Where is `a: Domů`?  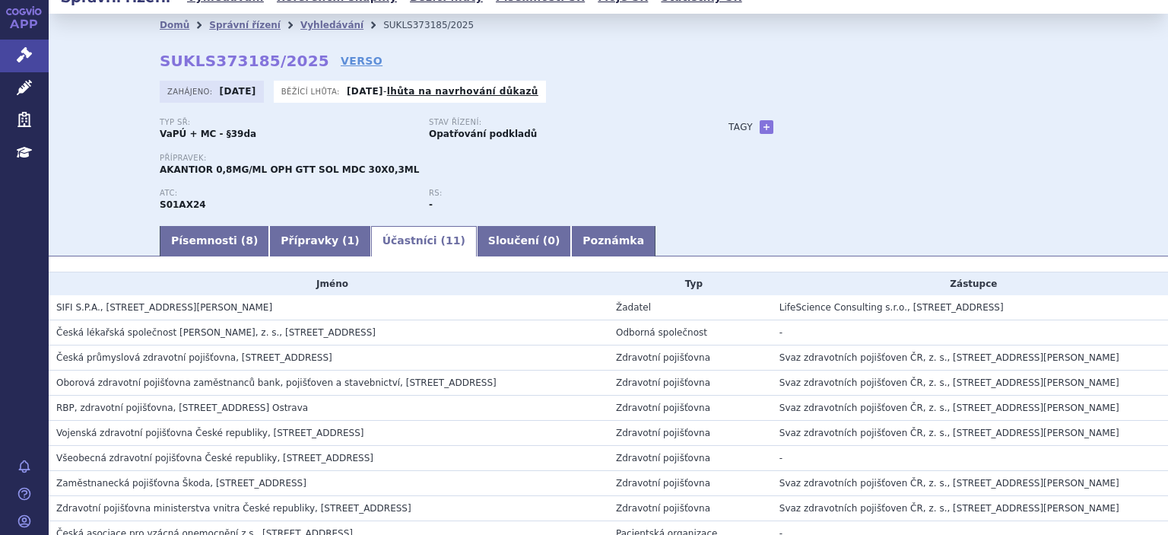
a: Domů is located at coordinates (174, 25).